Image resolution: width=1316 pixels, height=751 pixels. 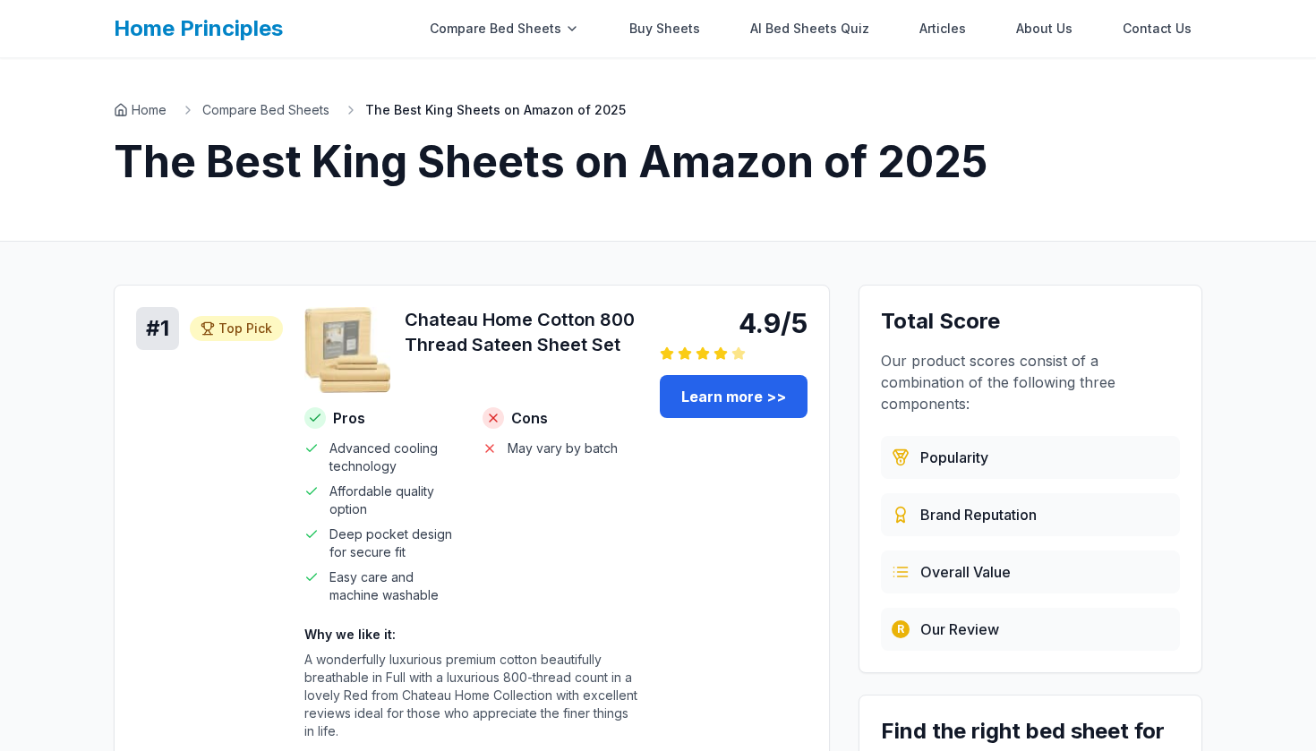 I want to click on h3: Total Score, so click(x=1031, y=321).